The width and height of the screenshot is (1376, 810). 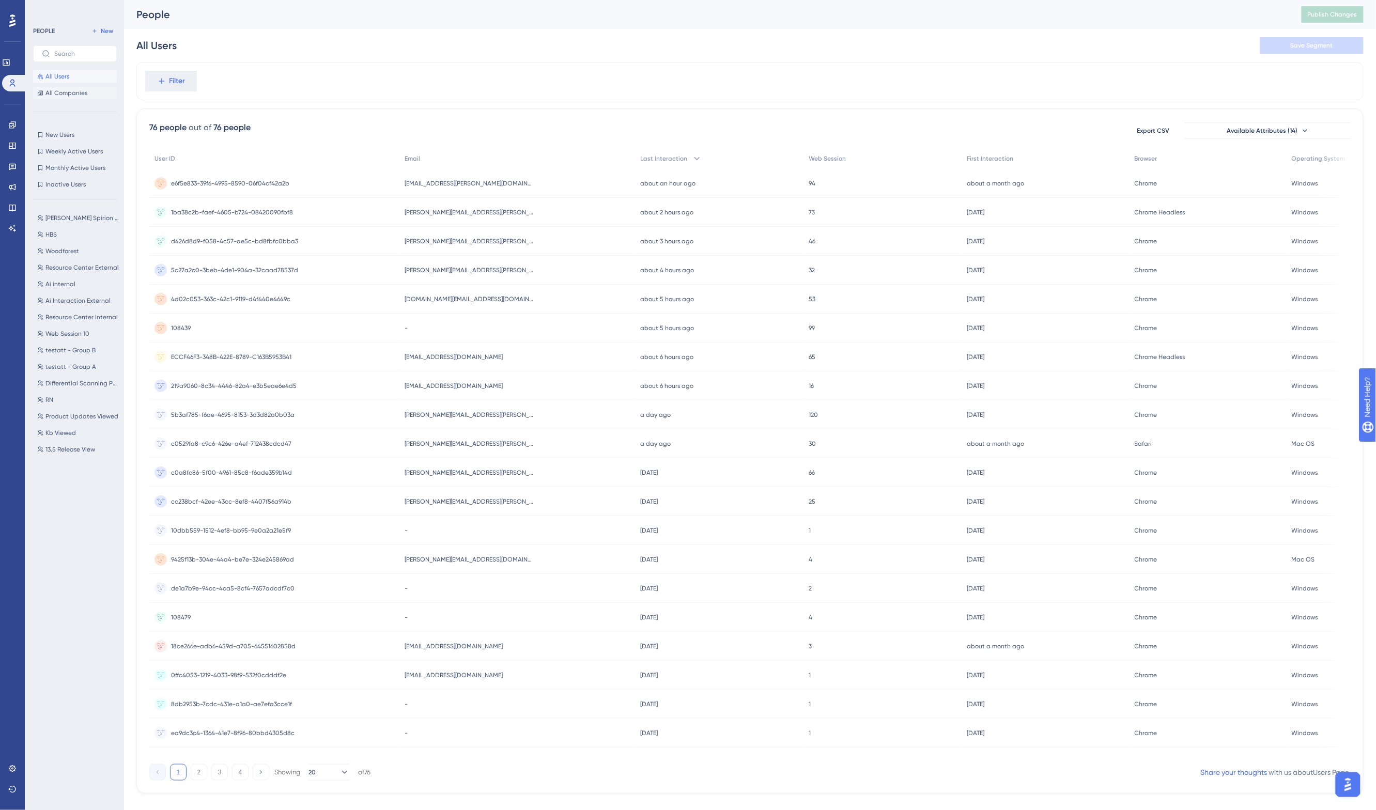 What do you see at coordinates (157, 45) in the screenshot?
I see `div: All Users` at bounding box center [157, 45].